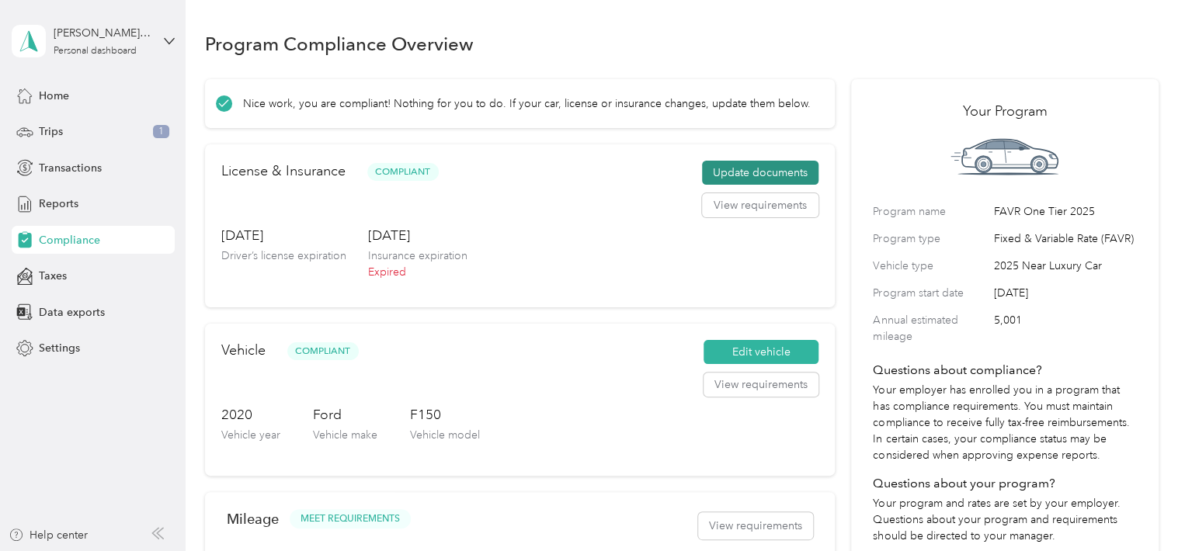  I want to click on span: Reports, so click(58, 203).